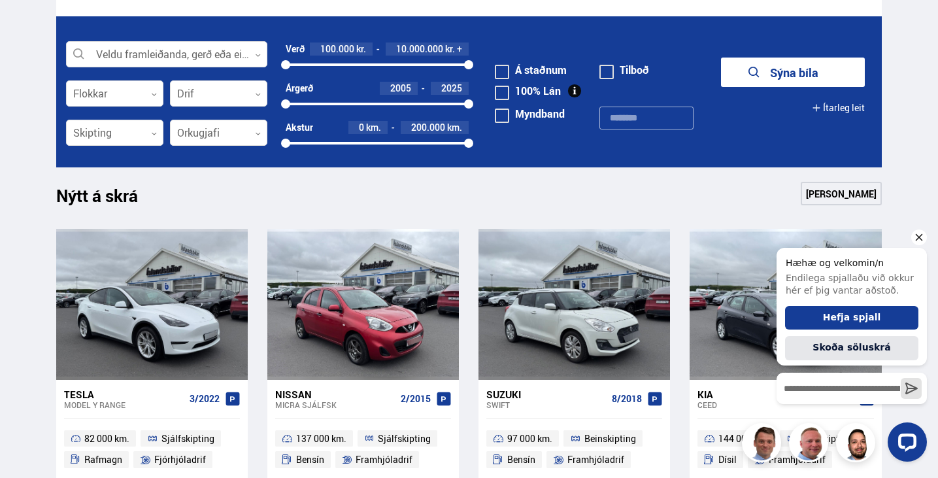 The image size is (938, 478). I want to click on span: 0, so click(361, 127).